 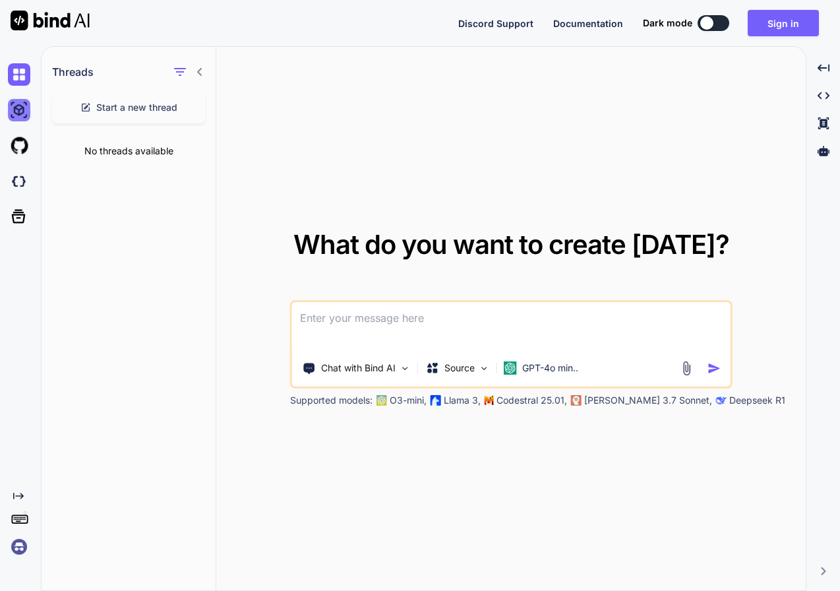 I want to click on span: Start a new thread, so click(x=136, y=107).